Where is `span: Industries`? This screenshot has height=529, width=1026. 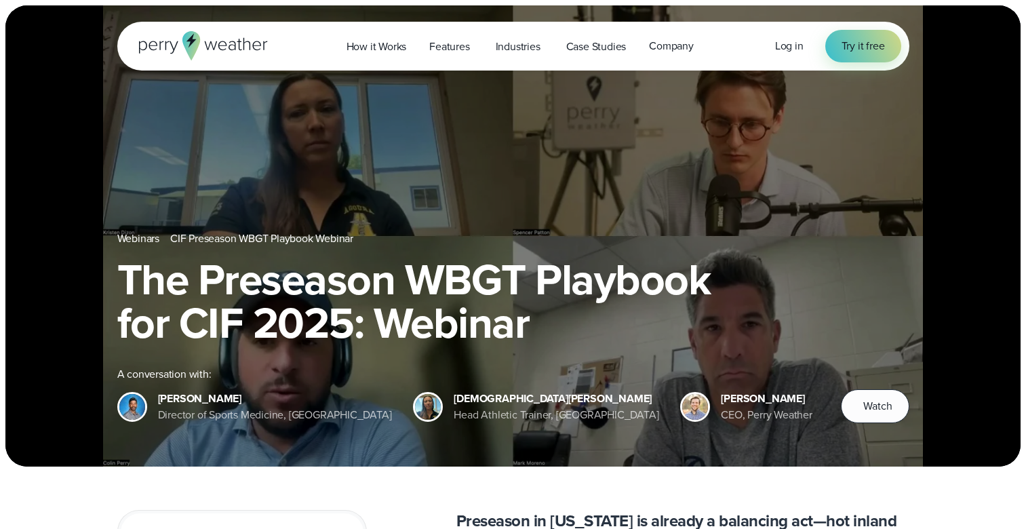
span: Industries is located at coordinates (518, 47).